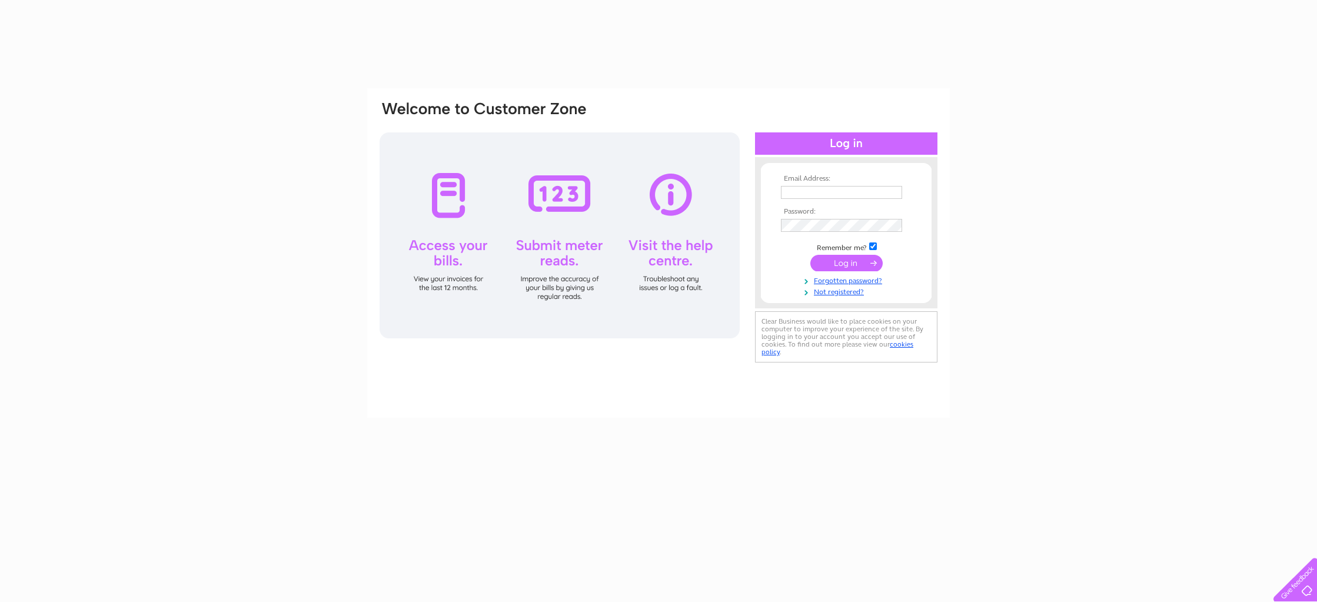  What do you see at coordinates (838, 348) in the screenshot?
I see `a: cookies policy` at bounding box center [838, 348].